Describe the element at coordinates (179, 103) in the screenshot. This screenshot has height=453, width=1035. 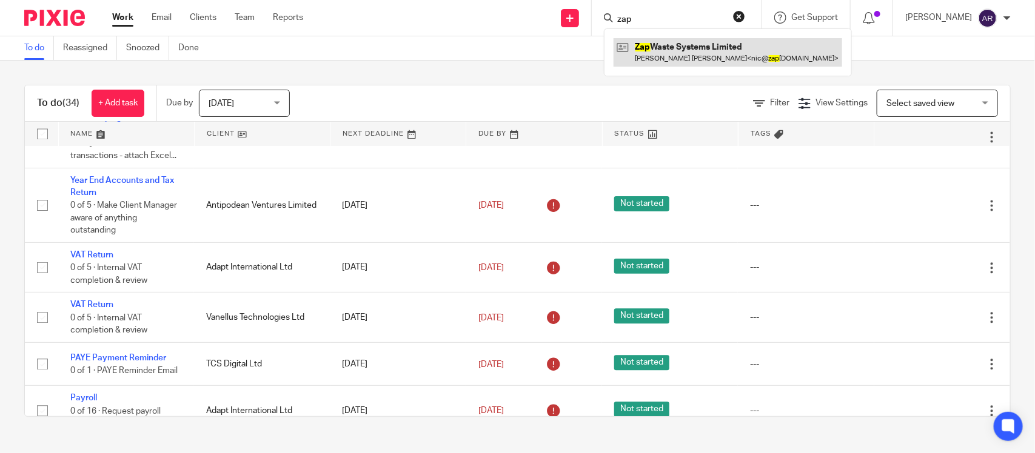
I see `p: Due by` at that location.